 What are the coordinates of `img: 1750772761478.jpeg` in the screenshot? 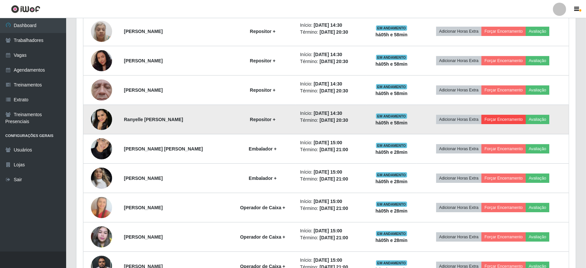 It's located at (101, 120).